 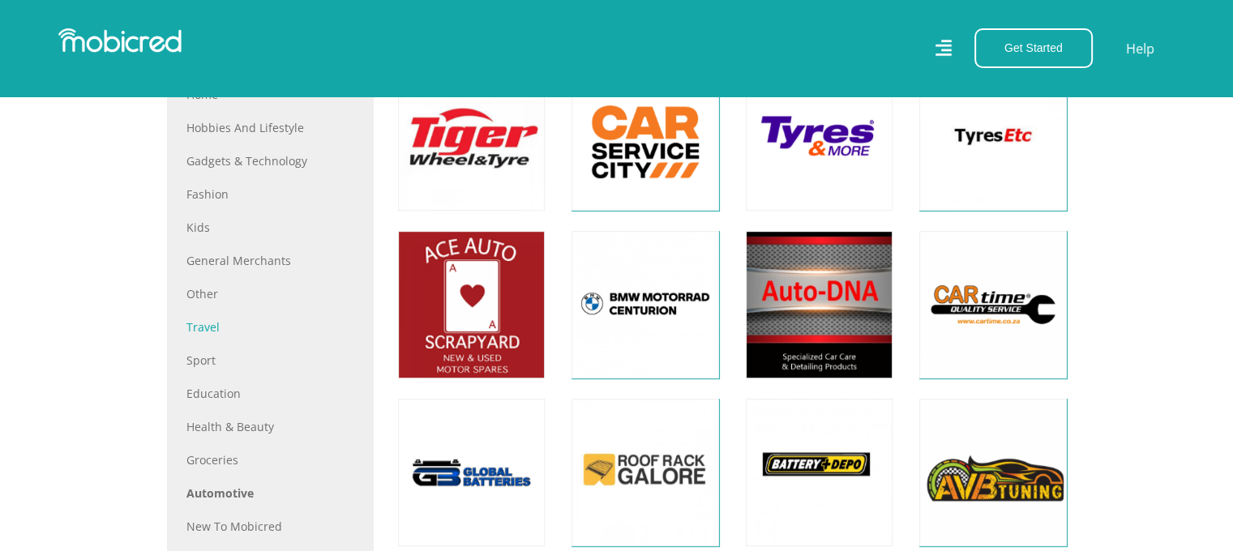 I want to click on a: Help, so click(x=1140, y=49).